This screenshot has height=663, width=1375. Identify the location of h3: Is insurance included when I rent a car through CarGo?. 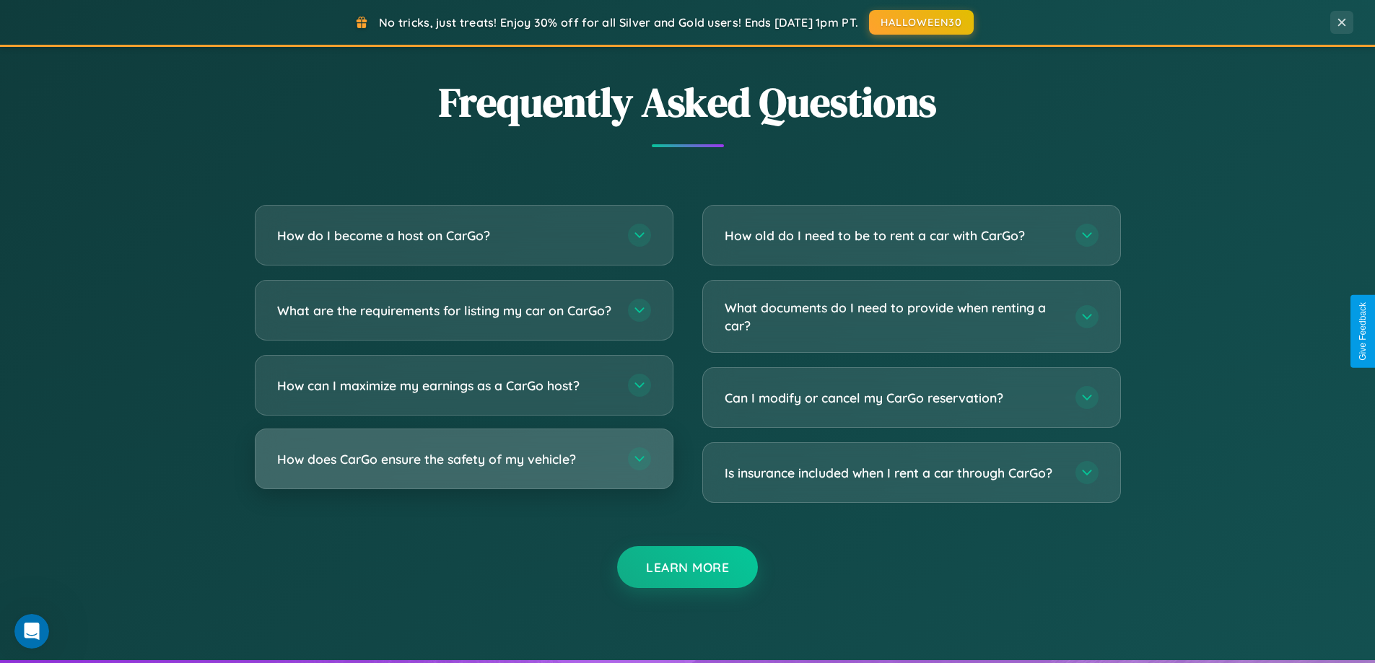
(893, 473).